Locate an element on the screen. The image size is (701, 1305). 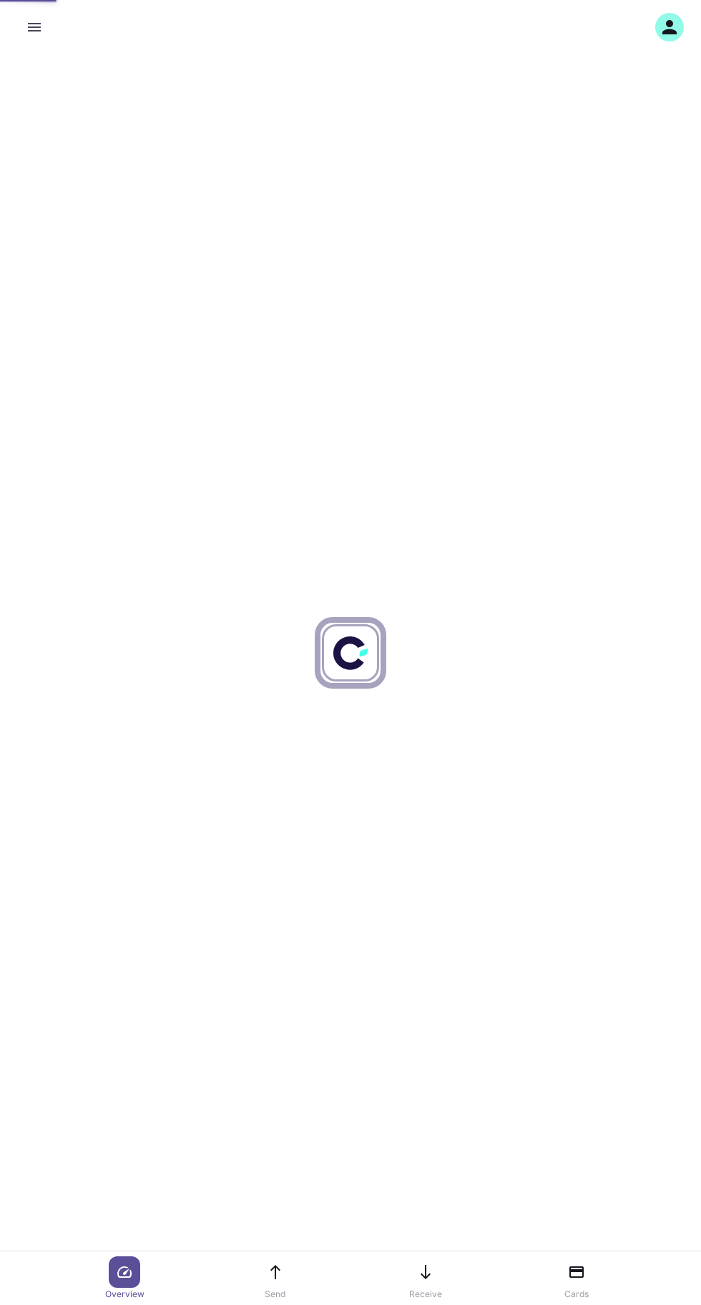
p: Receive is located at coordinates (426, 1294).